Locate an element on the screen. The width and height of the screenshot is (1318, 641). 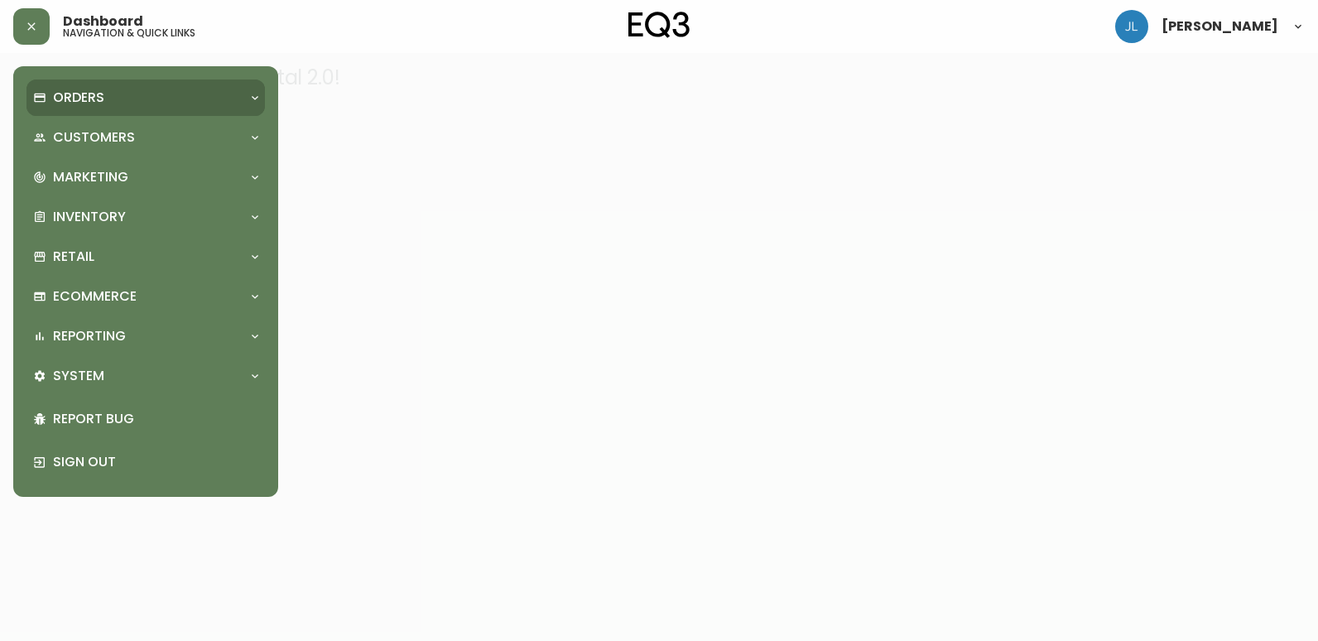
p: Report Bug is located at coordinates (156, 419).